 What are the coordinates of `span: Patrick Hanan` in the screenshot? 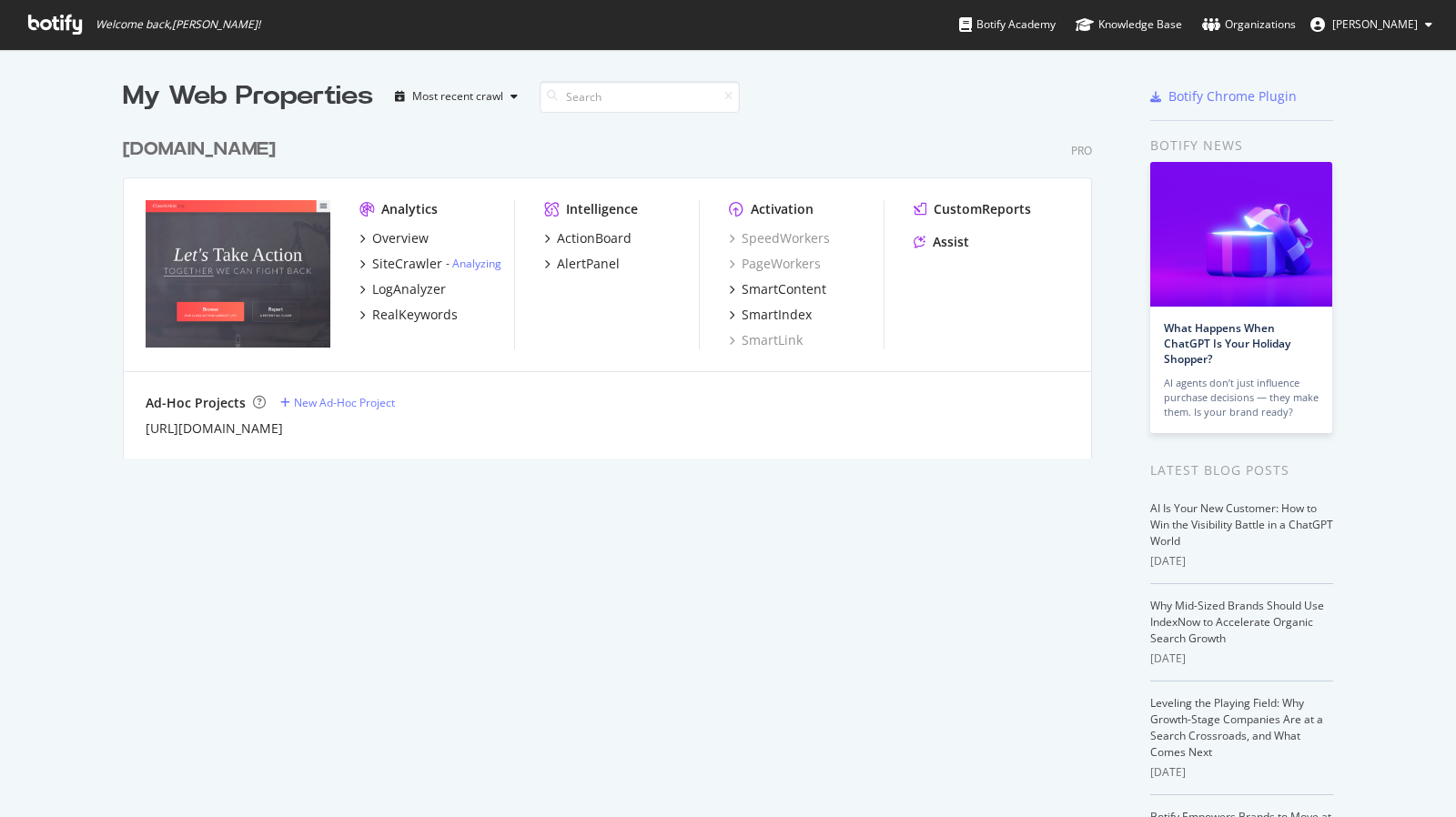 It's located at (1375, 23).